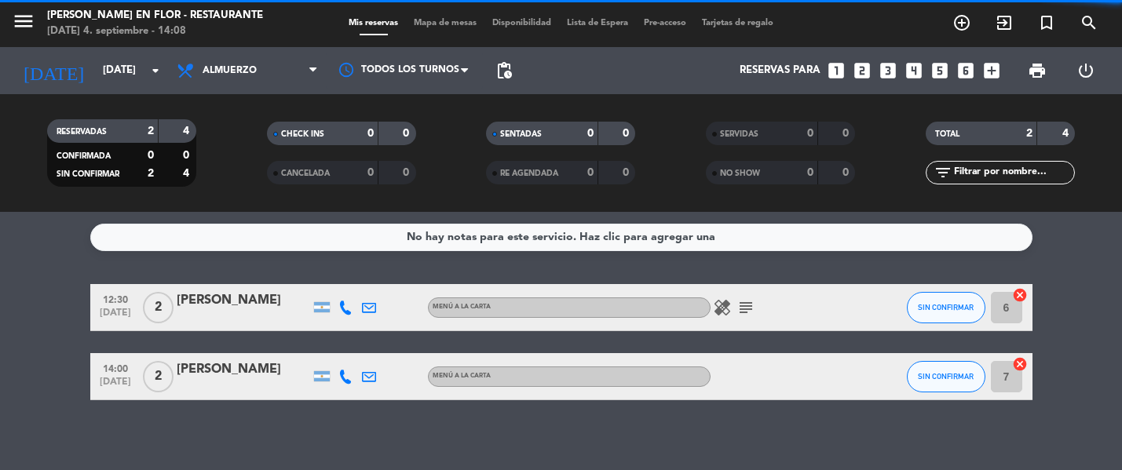 The height and width of the screenshot is (470, 1122). Describe the element at coordinates (737, 23) in the screenshot. I see `span: Tarjetas de regalo` at that location.